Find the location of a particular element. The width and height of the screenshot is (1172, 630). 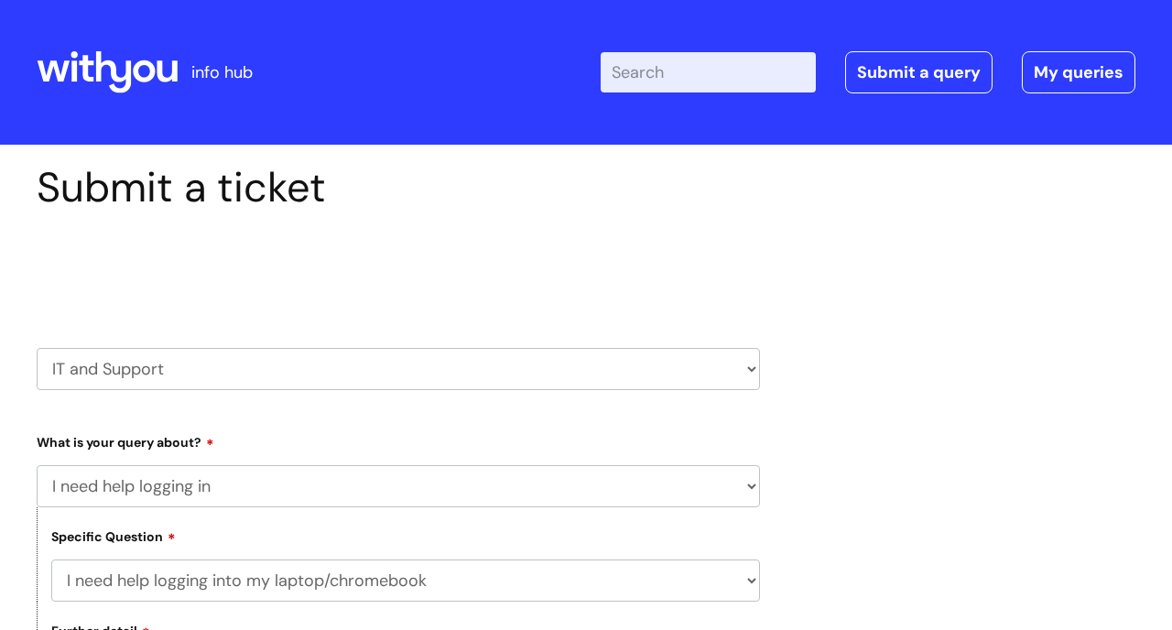

a: My queries is located at coordinates (1079, 72).